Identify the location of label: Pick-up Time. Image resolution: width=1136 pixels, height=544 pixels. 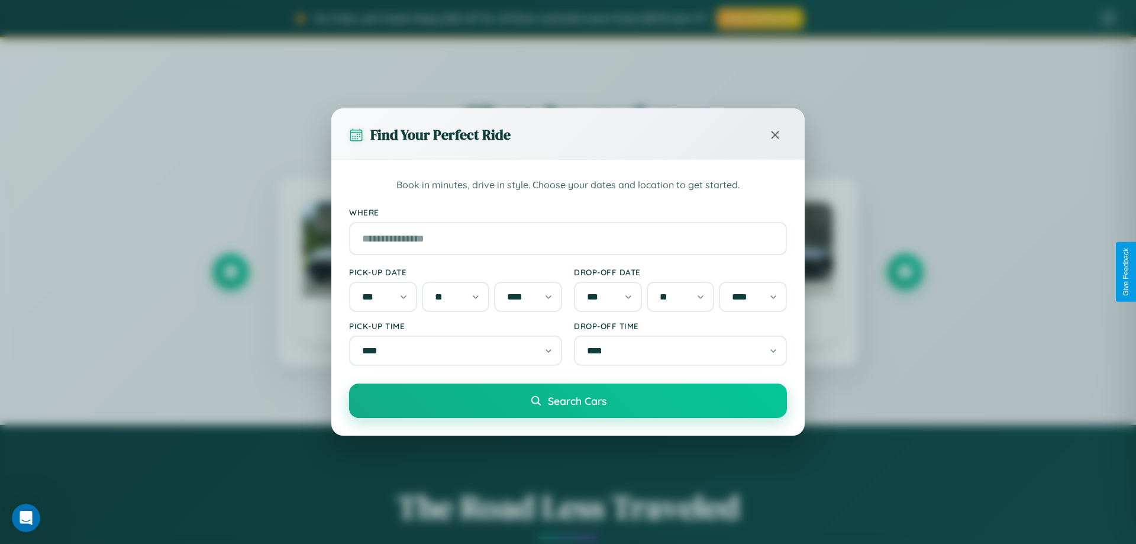
(456, 326).